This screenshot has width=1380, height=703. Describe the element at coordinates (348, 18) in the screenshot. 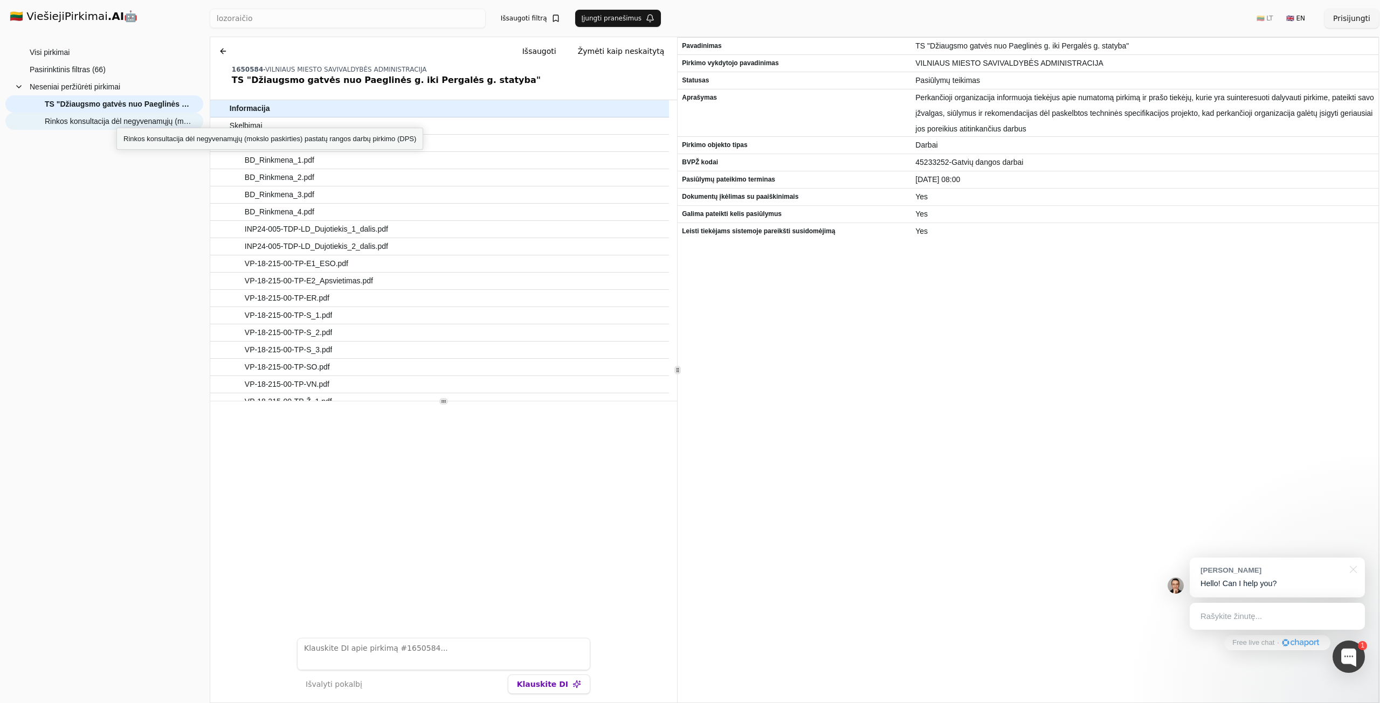

I see `input: Greita paieška...` at that location.